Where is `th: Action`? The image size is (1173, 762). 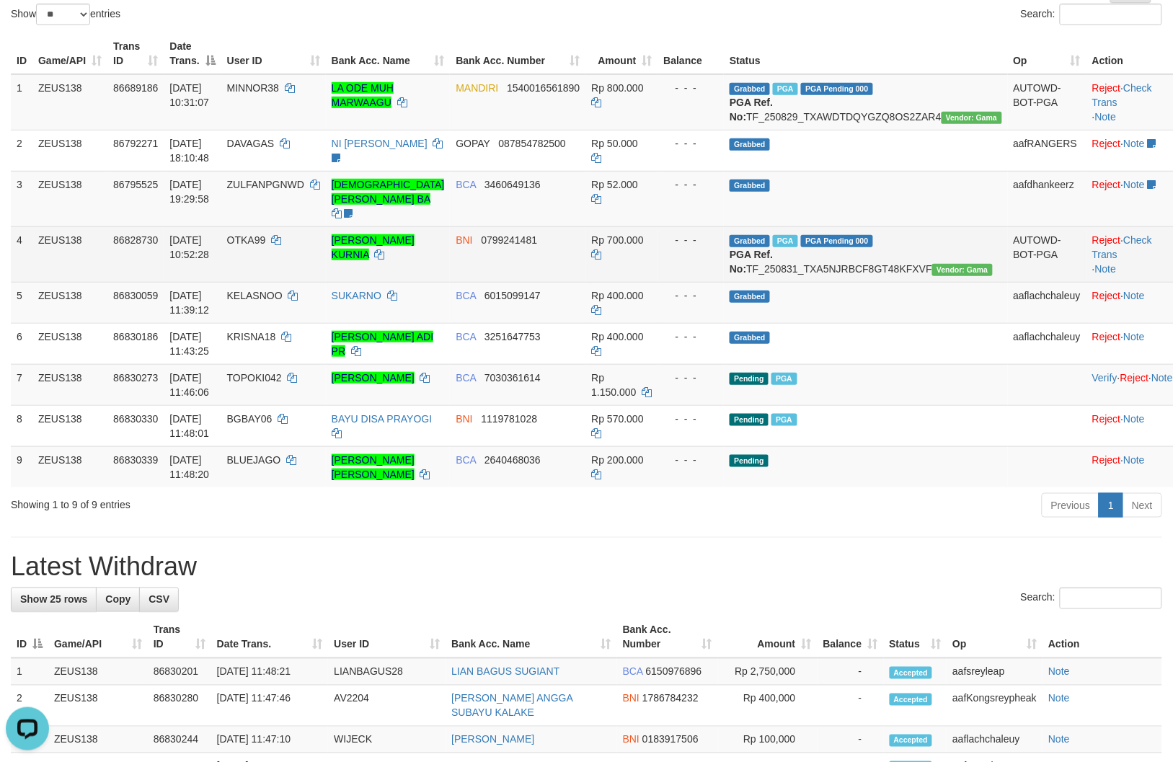 th: Action is located at coordinates (1102, 637).